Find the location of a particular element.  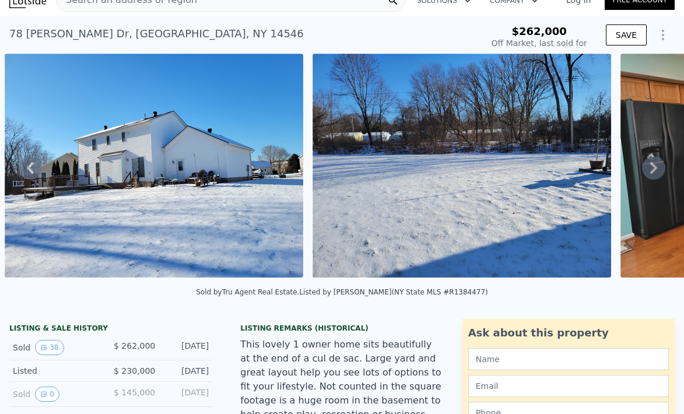

button: SAVE is located at coordinates (627, 35).